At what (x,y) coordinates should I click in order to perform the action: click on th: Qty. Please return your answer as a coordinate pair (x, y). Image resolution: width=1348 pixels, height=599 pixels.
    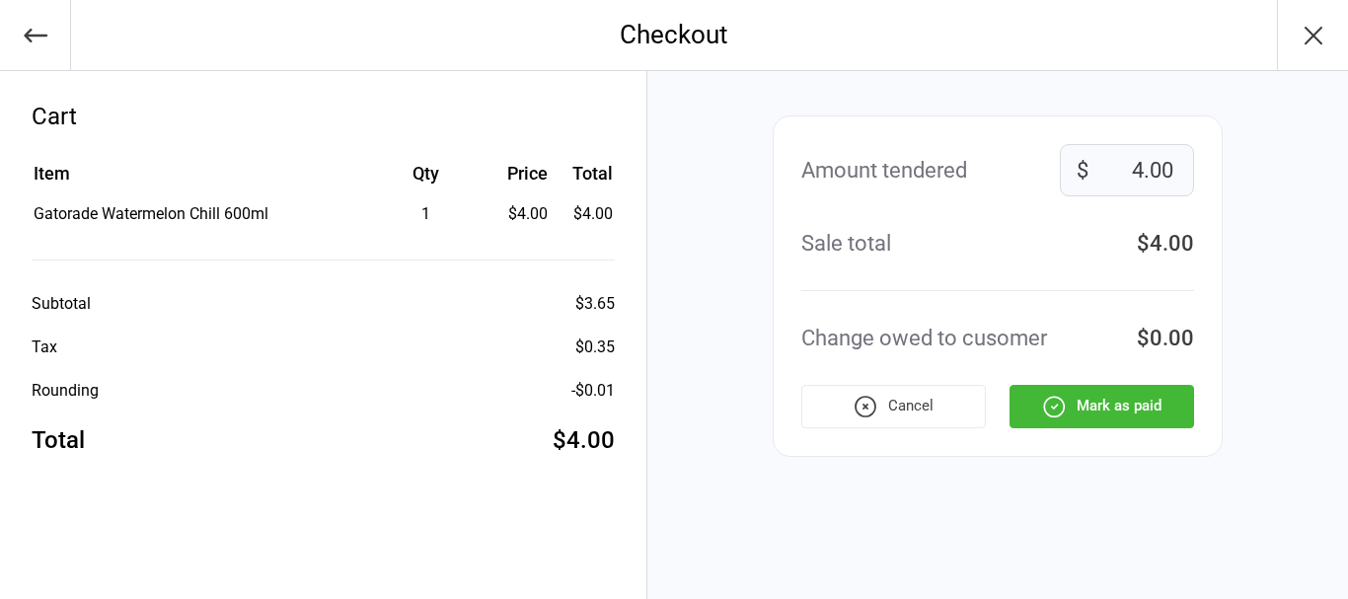
    Looking at the image, I should click on (425, 180).